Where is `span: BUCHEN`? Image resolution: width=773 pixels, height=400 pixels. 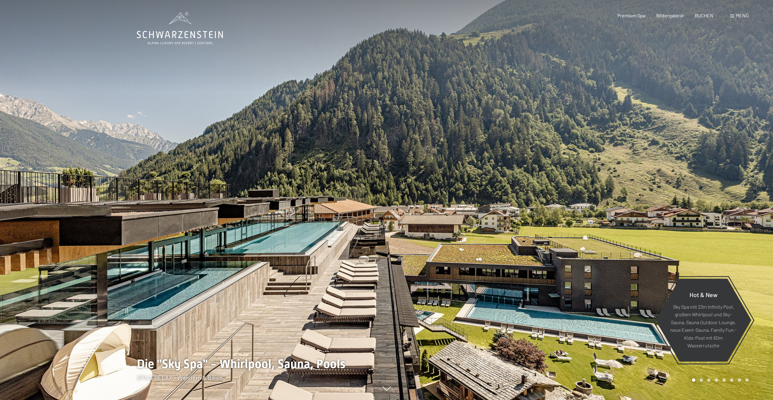
span: BUCHEN is located at coordinates (703, 15).